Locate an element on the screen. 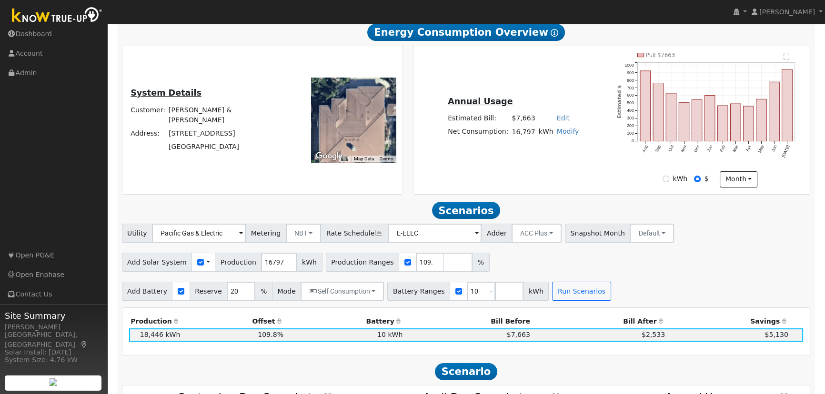 This screenshot has height=394, width=825. span: 109.8% is located at coordinates (270, 335).